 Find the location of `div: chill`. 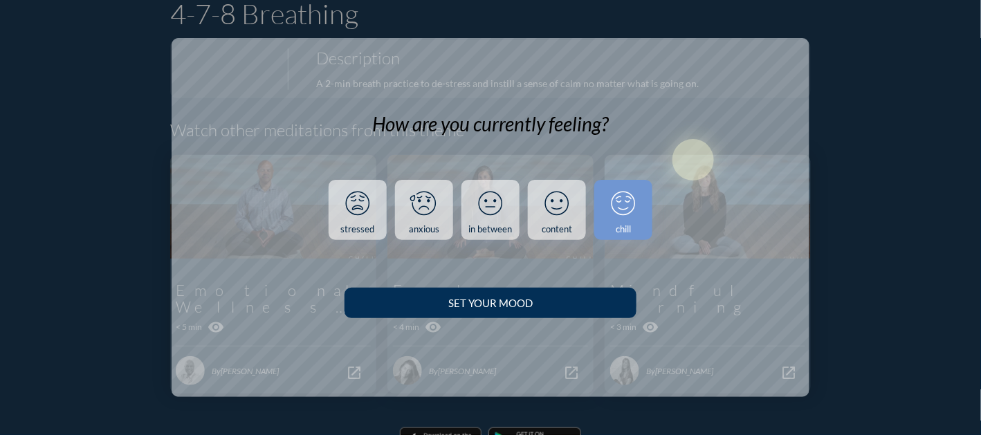

div: chill is located at coordinates (623, 230).